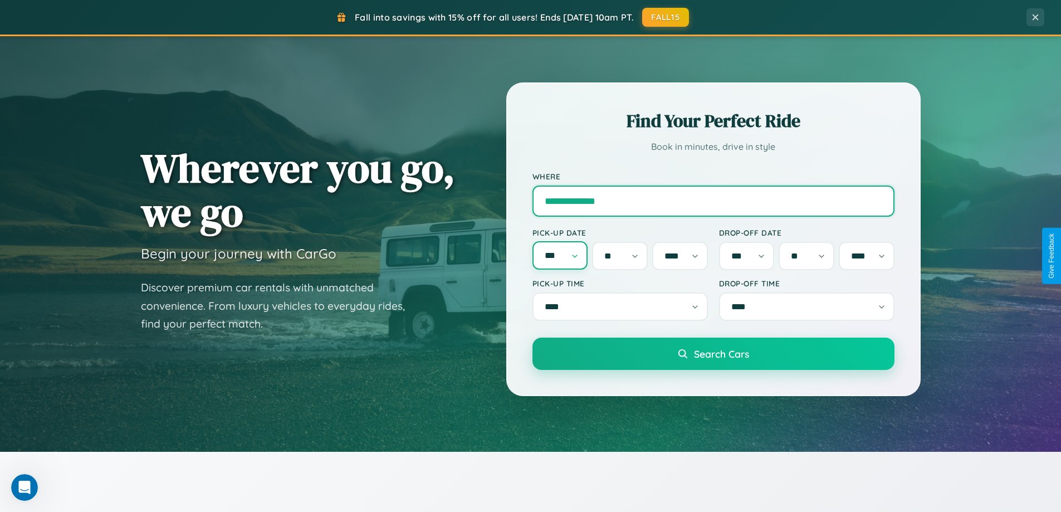  What do you see at coordinates (713, 176) in the screenshot?
I see `label: Where` at bounding box center [713, 176].